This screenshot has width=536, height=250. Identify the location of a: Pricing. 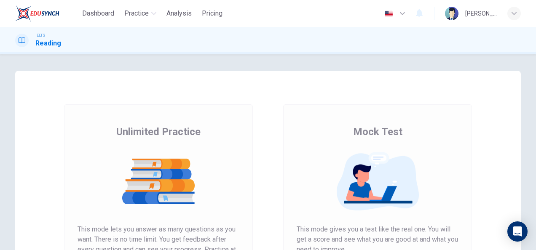
(212, 13).